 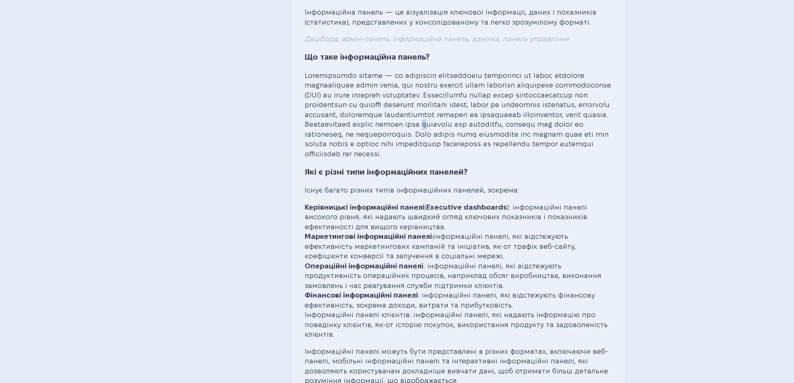 What do you see at coordinates (458, 172) in the screenshot?
I see `h3: Які є різні типи інформаційних панелей?` at bounding box center [458, 172].